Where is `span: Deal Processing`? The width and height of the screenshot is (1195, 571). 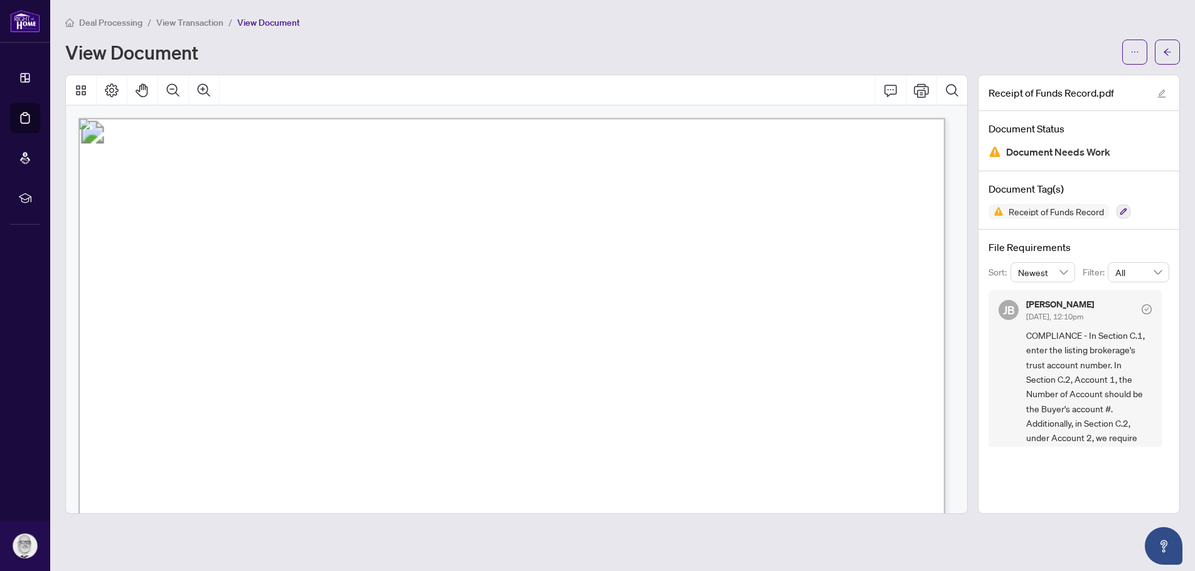
span: Deal Processing is located at coordinates (110, 23).